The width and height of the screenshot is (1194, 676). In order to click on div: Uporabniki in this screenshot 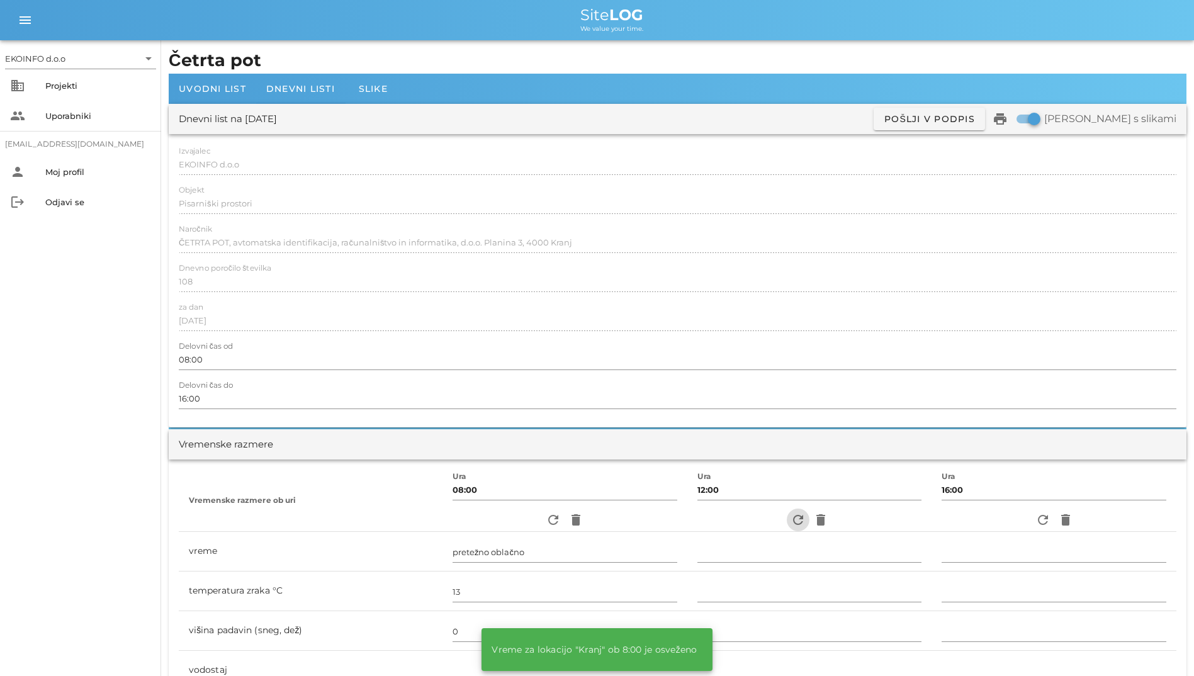, I will do `click(98, 116)`.